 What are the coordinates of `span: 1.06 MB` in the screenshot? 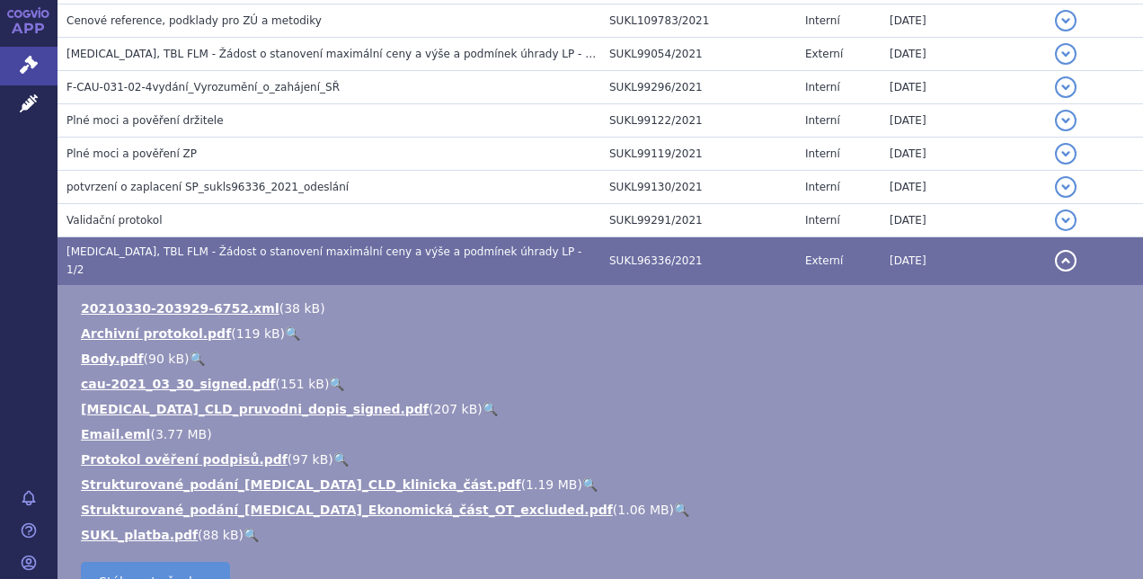 It's located at (643, 510).